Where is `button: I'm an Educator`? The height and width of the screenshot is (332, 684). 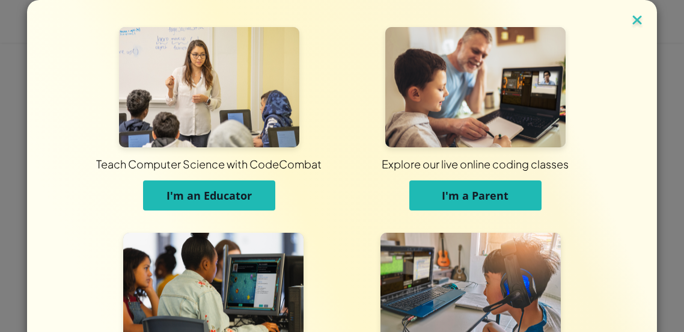 button: I'm an Educator is located at coordinates (209, 195).